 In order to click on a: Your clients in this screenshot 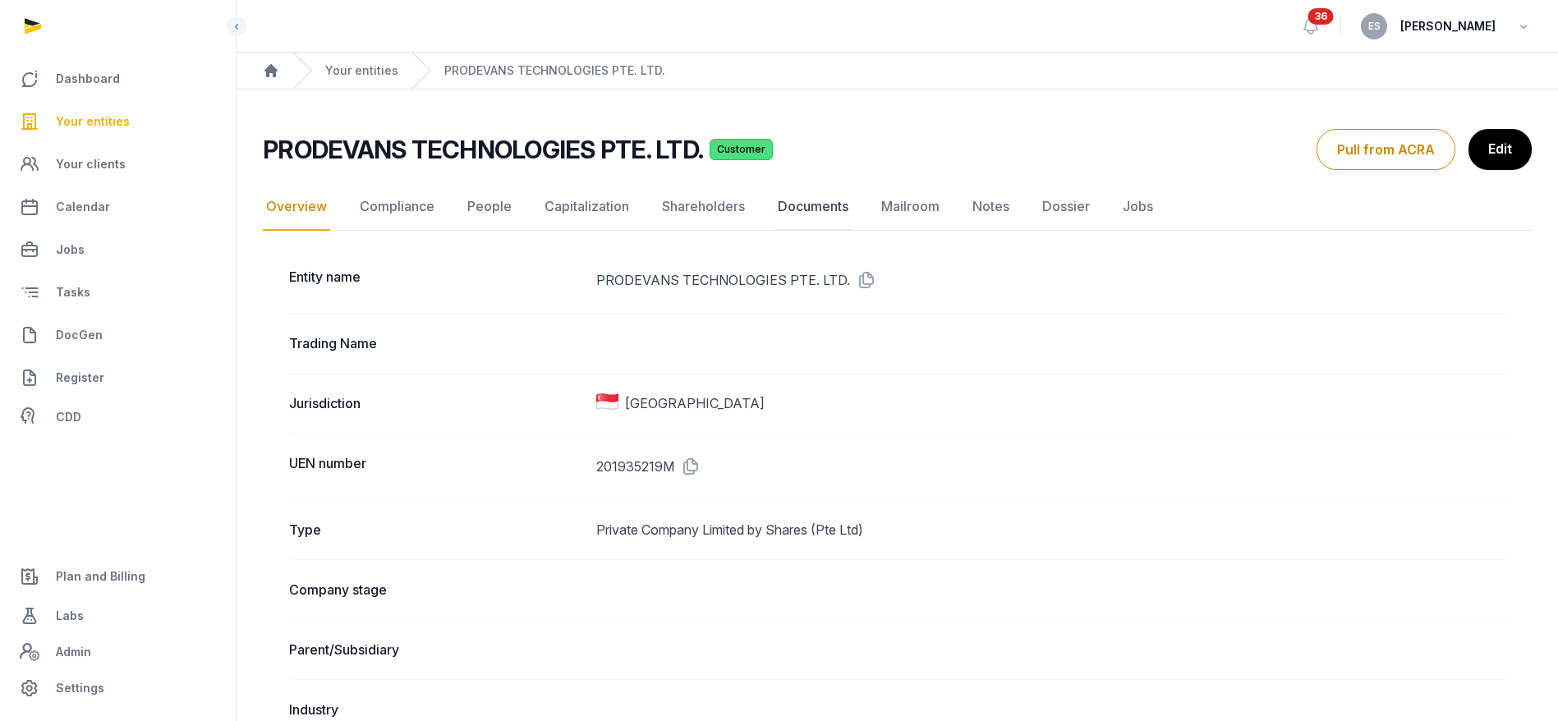, I will do `click(117, 164)`.